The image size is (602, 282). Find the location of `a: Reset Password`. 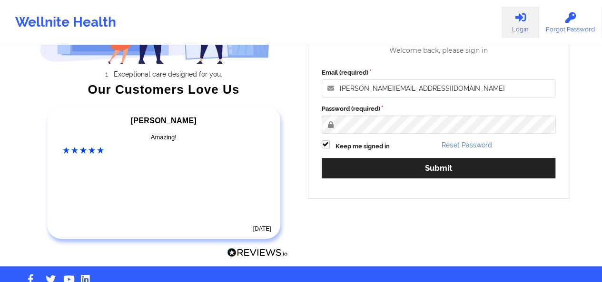

a: Reset Password is located at coordinates (466, 145).